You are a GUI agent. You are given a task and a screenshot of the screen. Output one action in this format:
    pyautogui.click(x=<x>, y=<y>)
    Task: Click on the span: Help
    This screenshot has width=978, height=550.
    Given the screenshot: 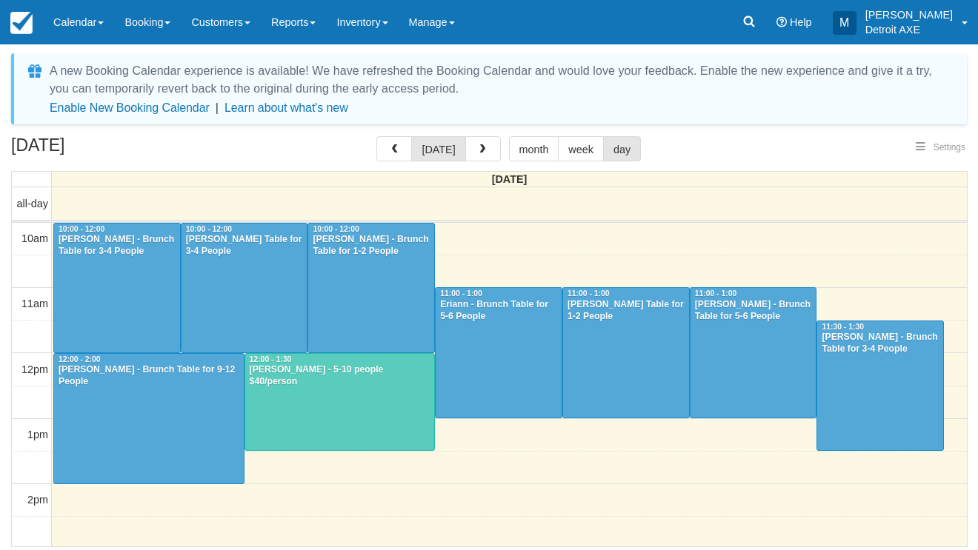 What is the action you would take?
    pyautogui.click(x=801, y=22)
    